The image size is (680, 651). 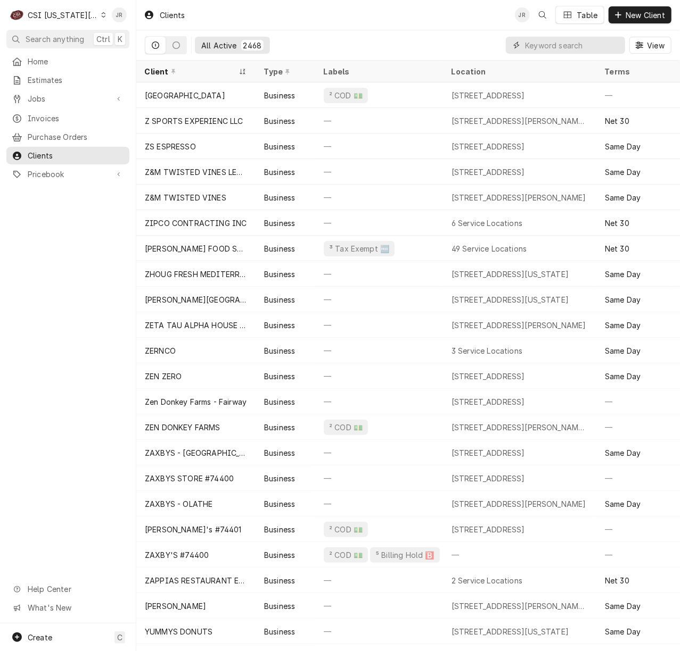 What do you see at coordinates (486, 351) in the screenshot?
I see `div: 3 Service Locations` at bounding box center [486, 351].